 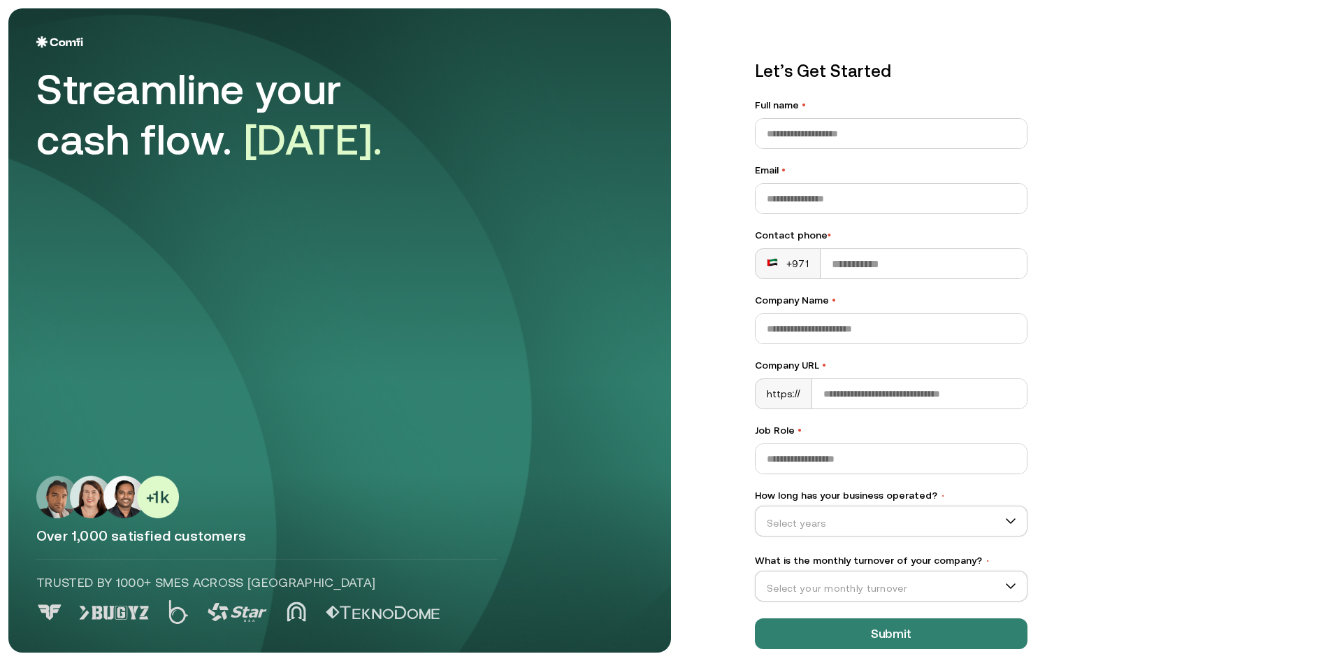 I want to click on img: Logo 2, so click(x=178, y=612).